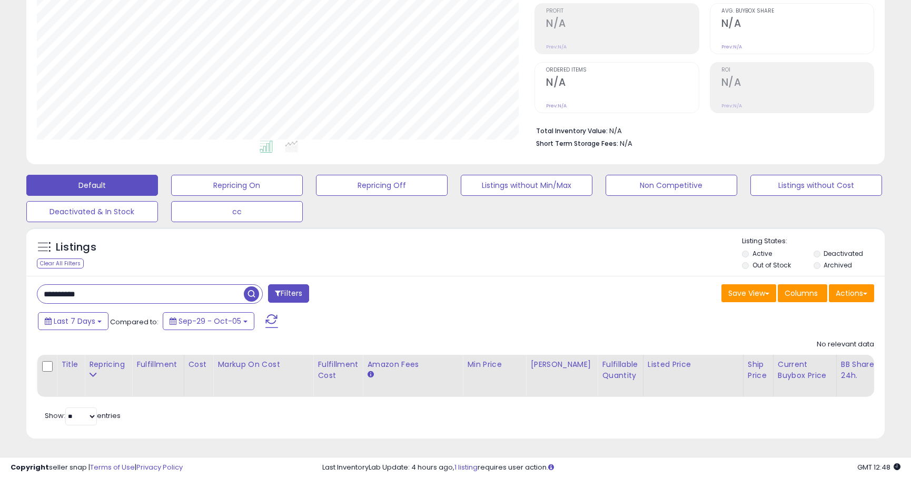 The image size is (911, 478). What do you see at coordinates (622, 70) in the screenshot?
I see `span: Ordered Items` at bounding box center [622, 70].